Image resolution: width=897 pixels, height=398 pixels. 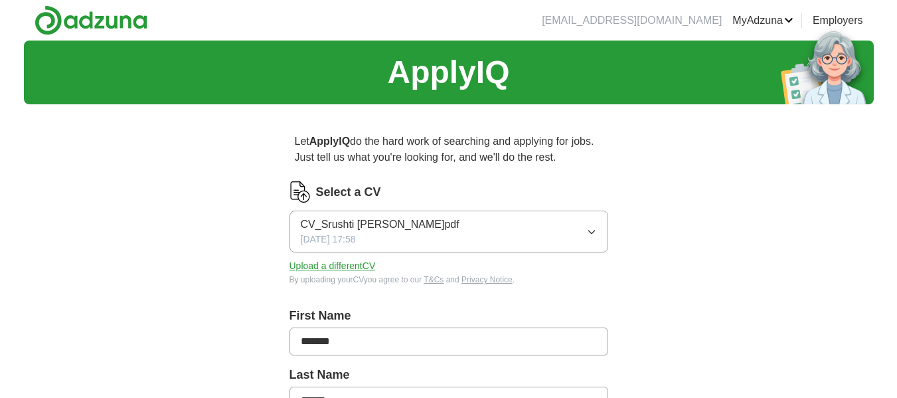 What do you see at coordinates (433, 279) in the screenshot?
I see `a: T&Cs` at bounding box center [433, 279].